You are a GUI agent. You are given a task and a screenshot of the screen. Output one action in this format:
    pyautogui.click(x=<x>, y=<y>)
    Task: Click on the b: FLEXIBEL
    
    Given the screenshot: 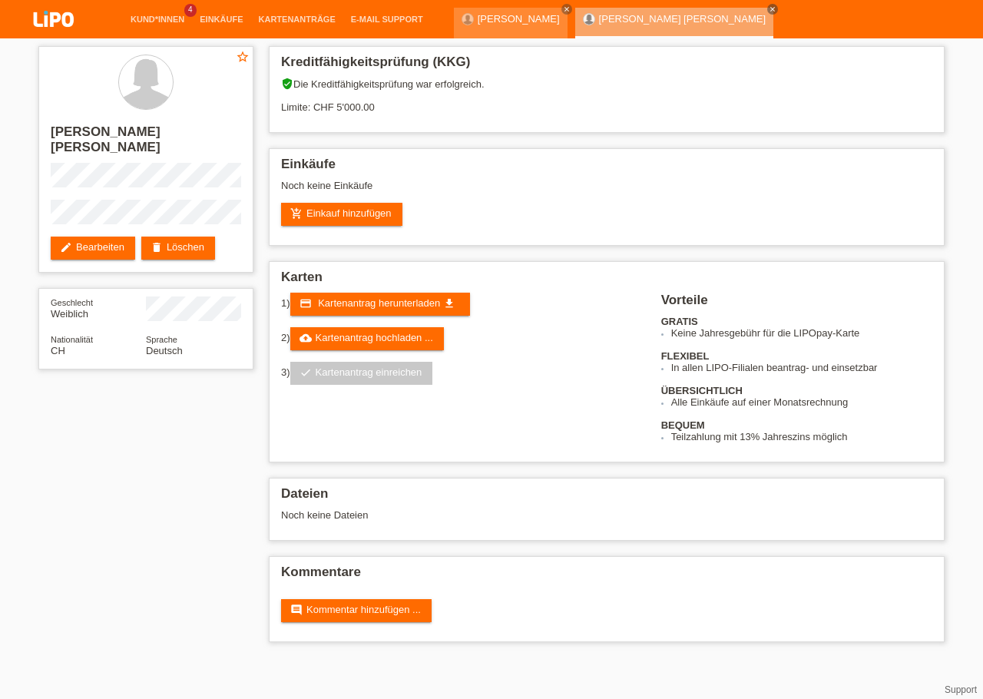 What is the action you would take?
    pyautogui.click(x=685, y=356)
    